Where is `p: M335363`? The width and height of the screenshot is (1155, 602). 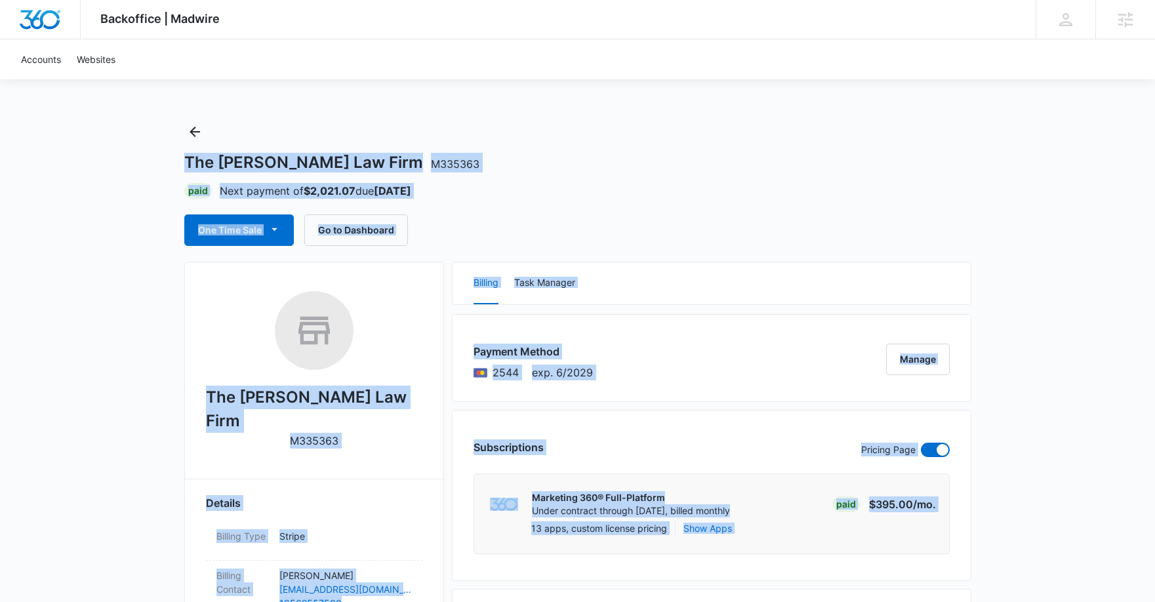
p: M335363 is located at coordinates (314, 441).